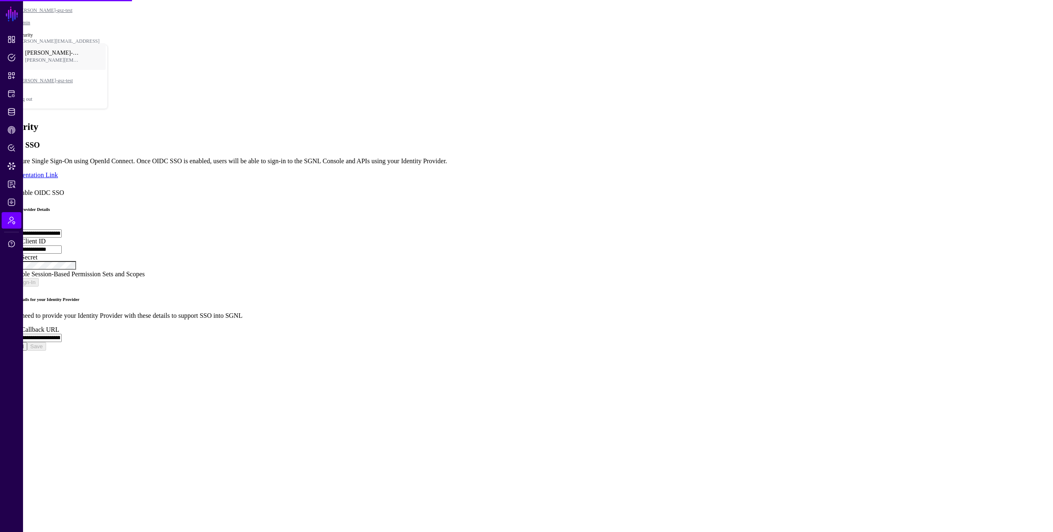 The width and height of the screenshot is (1053, 532). I want to click on span: Enable OIDC SSO, so click(39, 192).